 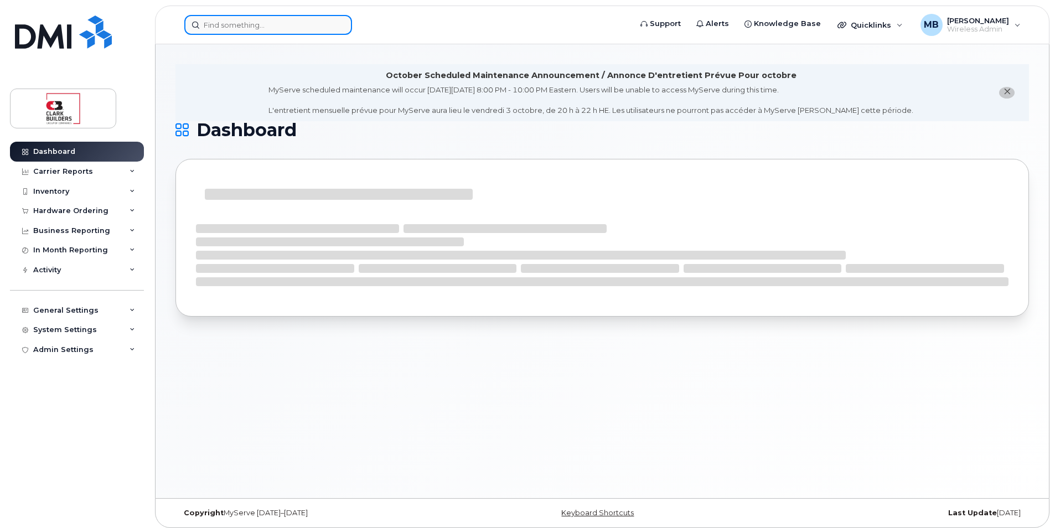 I want to click on span: Dashboard, so click(x=246, y=130).